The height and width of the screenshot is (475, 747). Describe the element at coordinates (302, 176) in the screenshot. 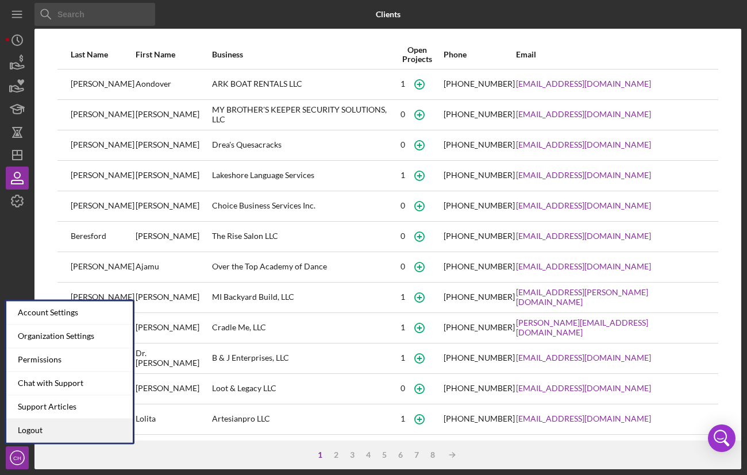

I see `div: Lakeshore Language Services` at that location.